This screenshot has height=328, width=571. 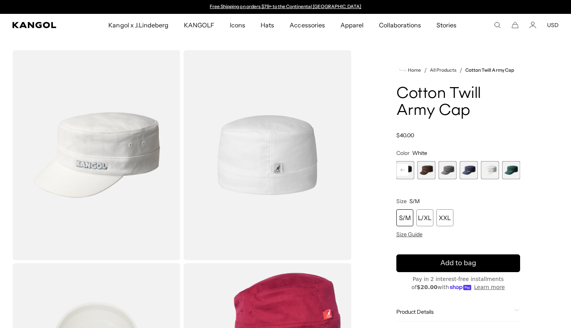 I want to click on slideshow-component: Announcement bar, so click(x=286, y=7).